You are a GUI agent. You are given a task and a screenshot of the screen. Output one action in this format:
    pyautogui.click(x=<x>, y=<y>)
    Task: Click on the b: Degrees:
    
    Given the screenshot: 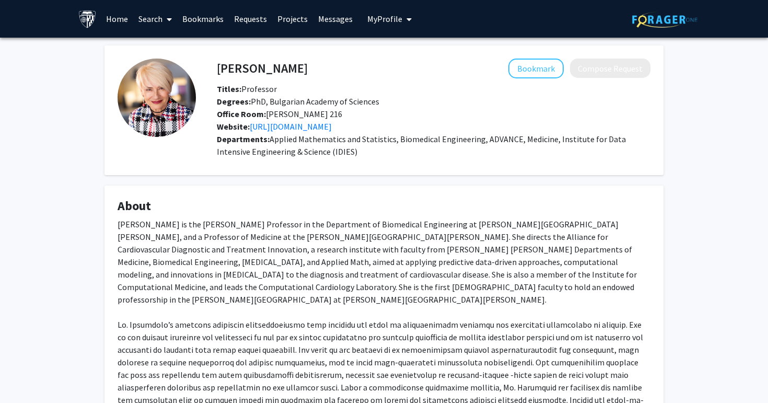 What is the action you would take?
    pyautogui.click(x=233, y=101)
    